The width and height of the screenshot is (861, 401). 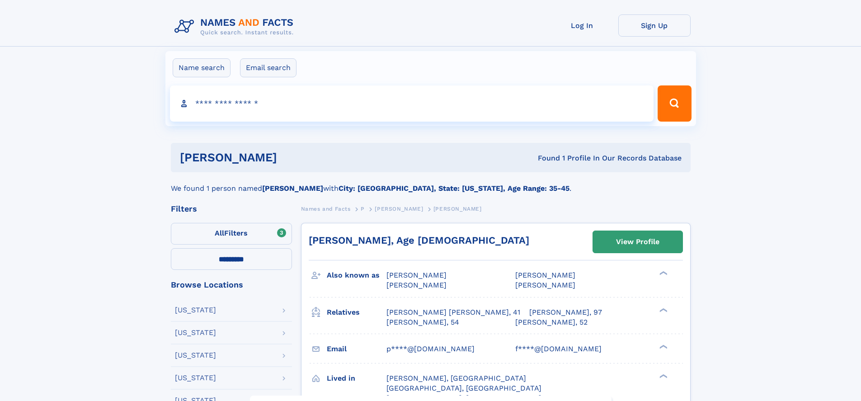 What do you see at coordinates (412, 104) in the screenshot?
I see `input: search input` at bounding box center [412, 104].